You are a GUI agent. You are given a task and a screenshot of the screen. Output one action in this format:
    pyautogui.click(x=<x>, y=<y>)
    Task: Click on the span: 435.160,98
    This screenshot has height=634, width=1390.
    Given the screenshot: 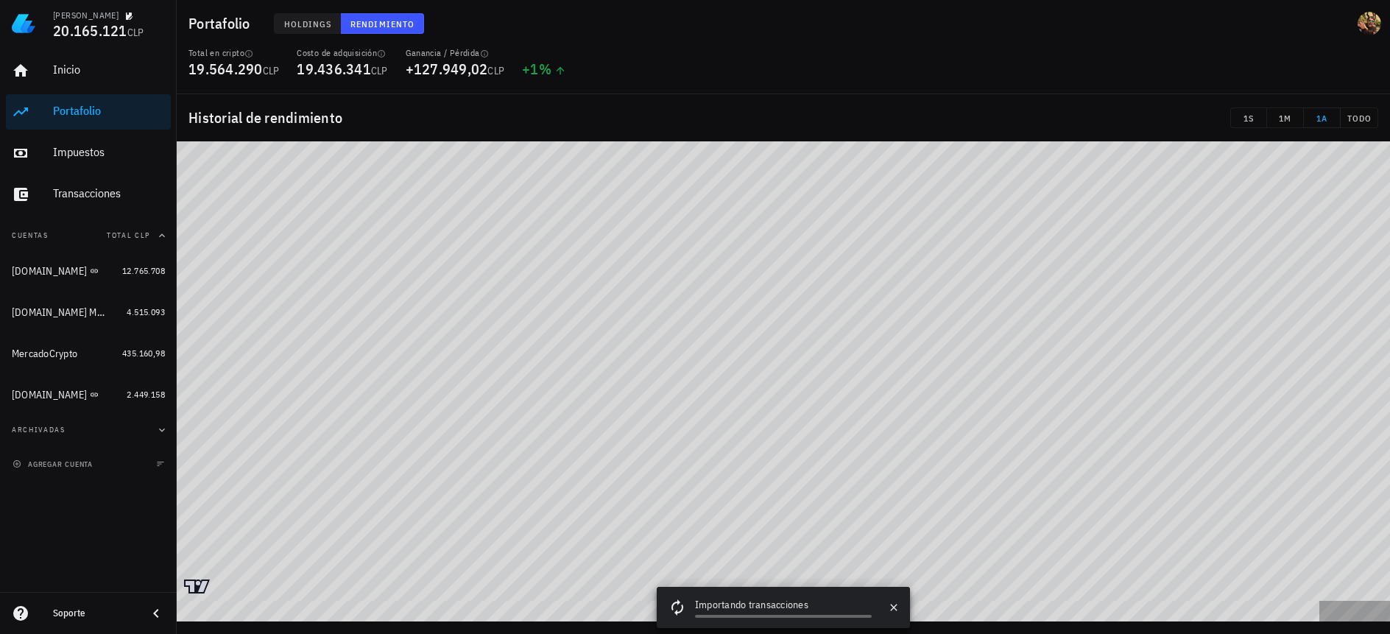 What is the action you would take?
    pyautogui.click(x=144, y=353)
    